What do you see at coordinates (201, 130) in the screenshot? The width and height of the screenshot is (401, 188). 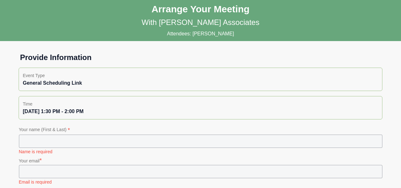 I see `p: Your name (First & Last)` at bounding box center [201, 130].